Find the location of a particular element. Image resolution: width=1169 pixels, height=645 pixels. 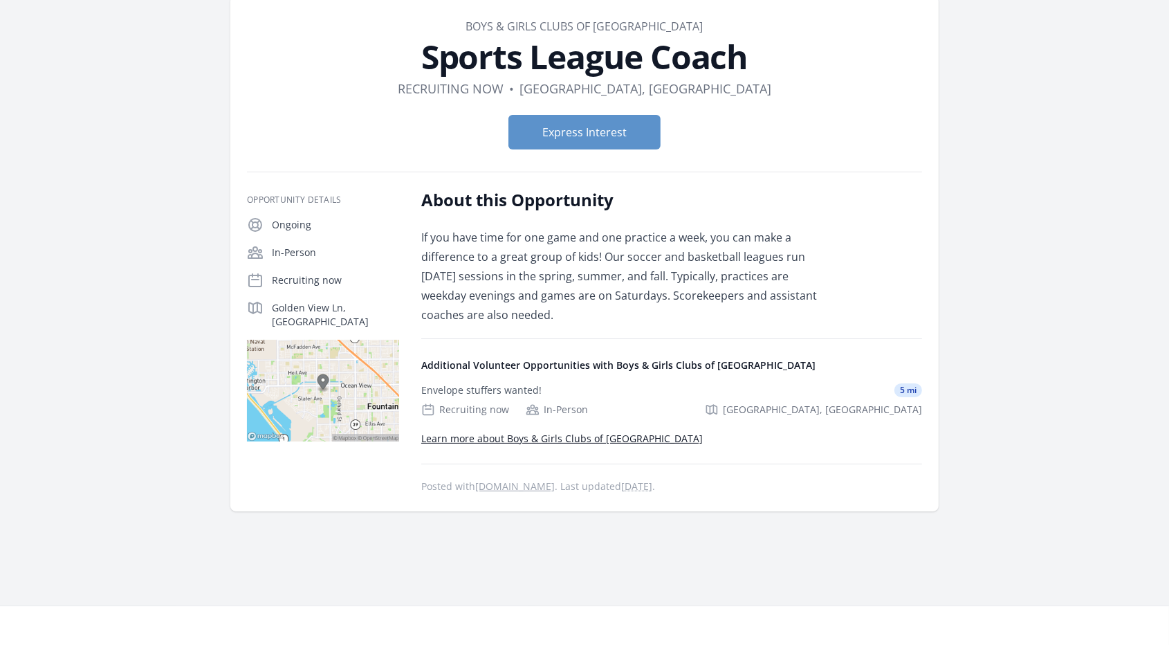

h2: About this Opportunity is located at coordinates (623, 200).